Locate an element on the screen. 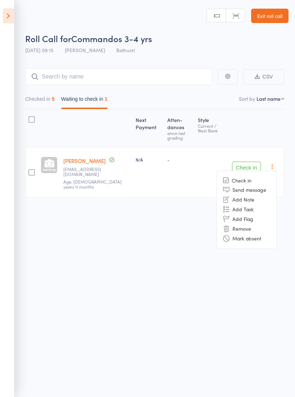 Image resolution: width=295 pixels, height=397 pixels. div: Current / Next Rank is located at coordinates (212, 128).